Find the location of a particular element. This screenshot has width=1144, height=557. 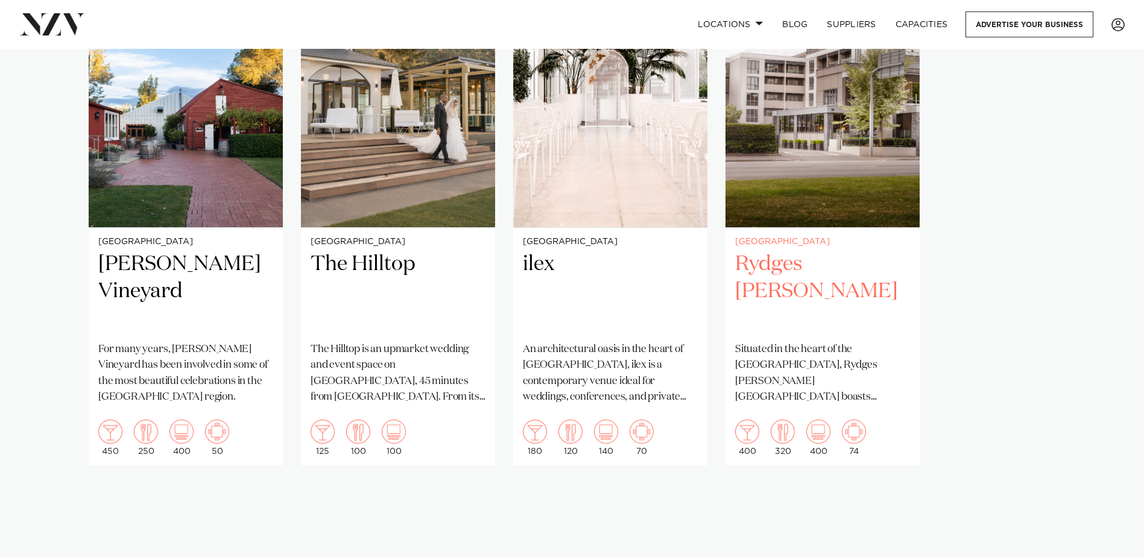

h2: ilex is located at coordinates (610, 291).